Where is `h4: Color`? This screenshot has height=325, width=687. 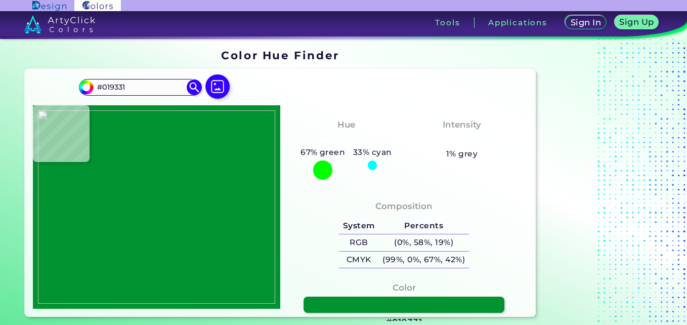
h4: Color is located at coordinates (404, 287).